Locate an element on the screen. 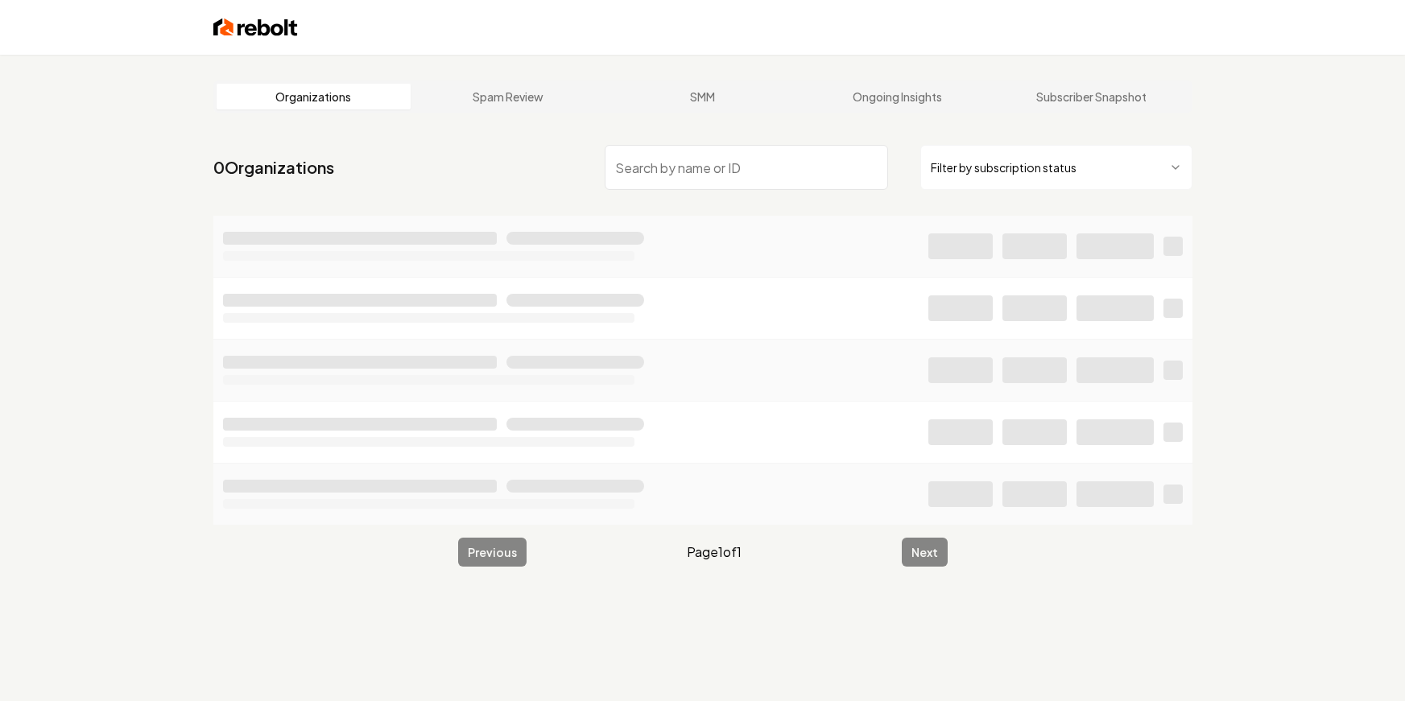 The width and height of the screenshot is (1405, 701). a: Subscriber Snapshot is located at coordinates (1092, 97).